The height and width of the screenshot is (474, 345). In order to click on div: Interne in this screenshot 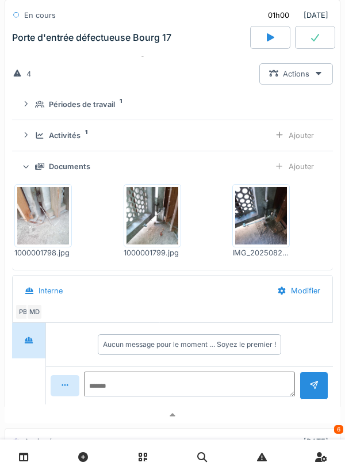, I will do `click(51, 290)`.